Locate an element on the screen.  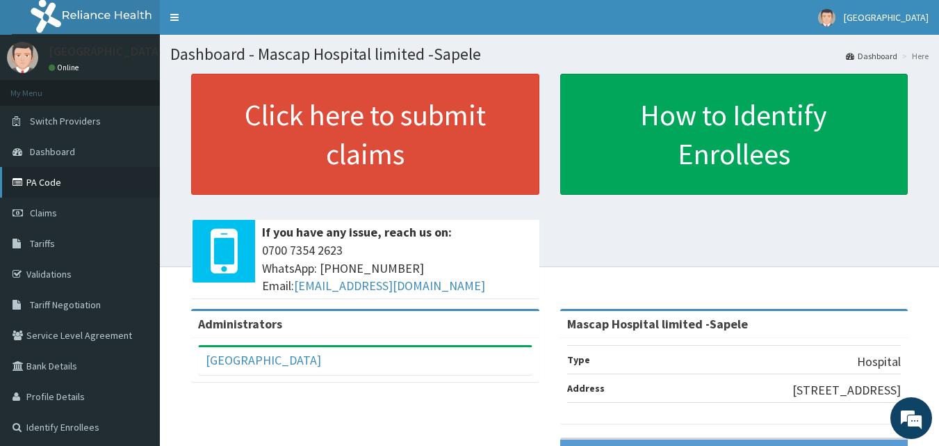
a: Click here to submit claims is located at coordinates (365, 134).